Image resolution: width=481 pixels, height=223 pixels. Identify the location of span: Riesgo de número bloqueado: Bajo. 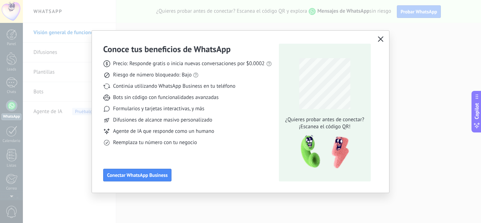
(152, 75).